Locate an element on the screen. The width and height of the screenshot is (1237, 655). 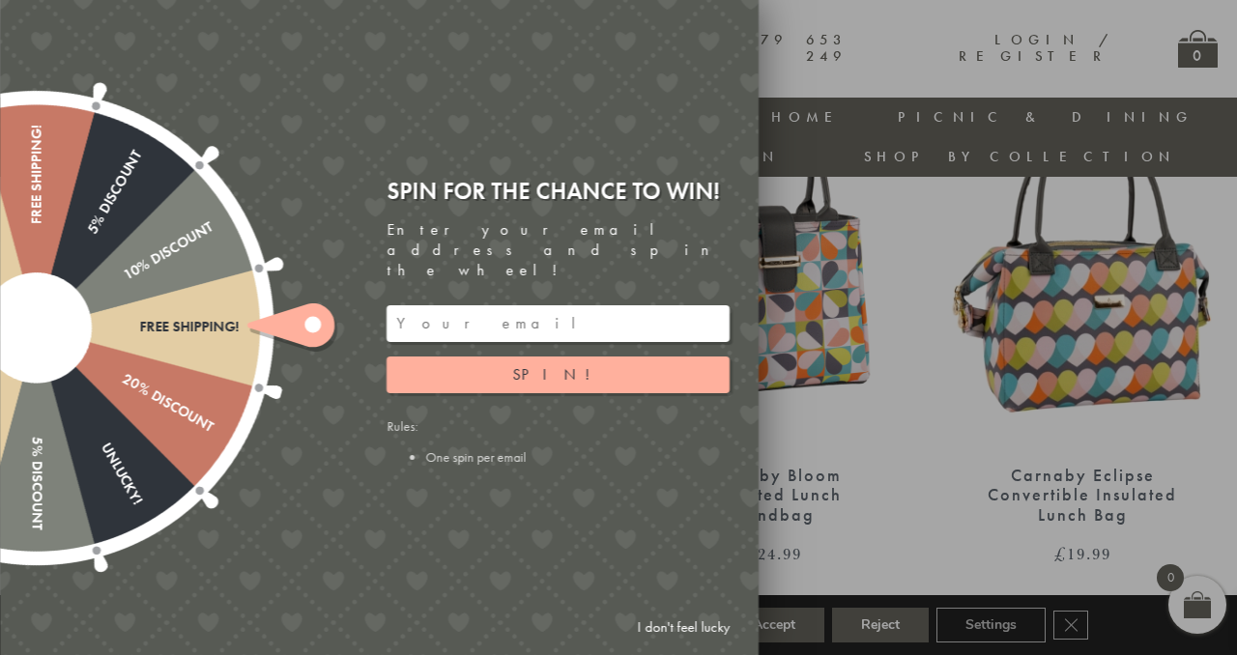
div: 10% Discount is located at coordinates (124, 277).